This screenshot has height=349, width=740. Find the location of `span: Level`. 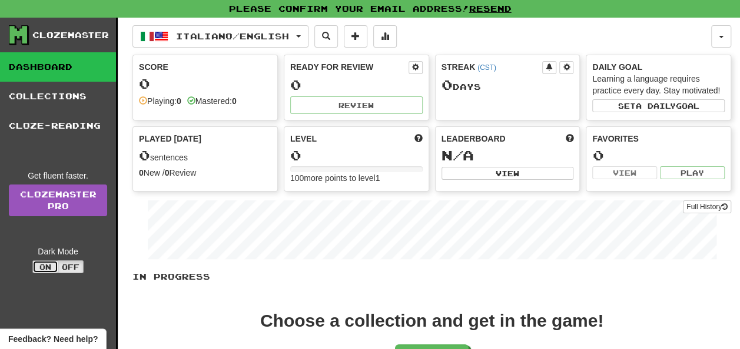

span: Level is located at coordinates (303, 139).